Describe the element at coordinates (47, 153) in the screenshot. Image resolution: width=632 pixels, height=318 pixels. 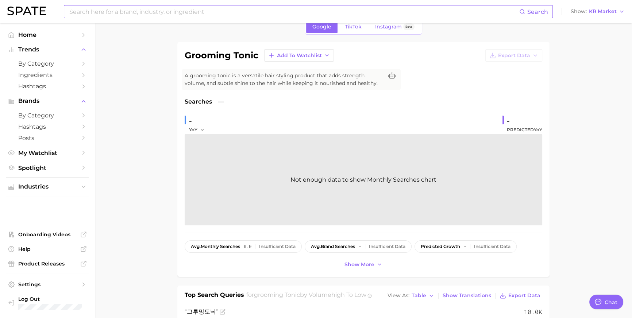
I see `a: My Watchlist` at that location.